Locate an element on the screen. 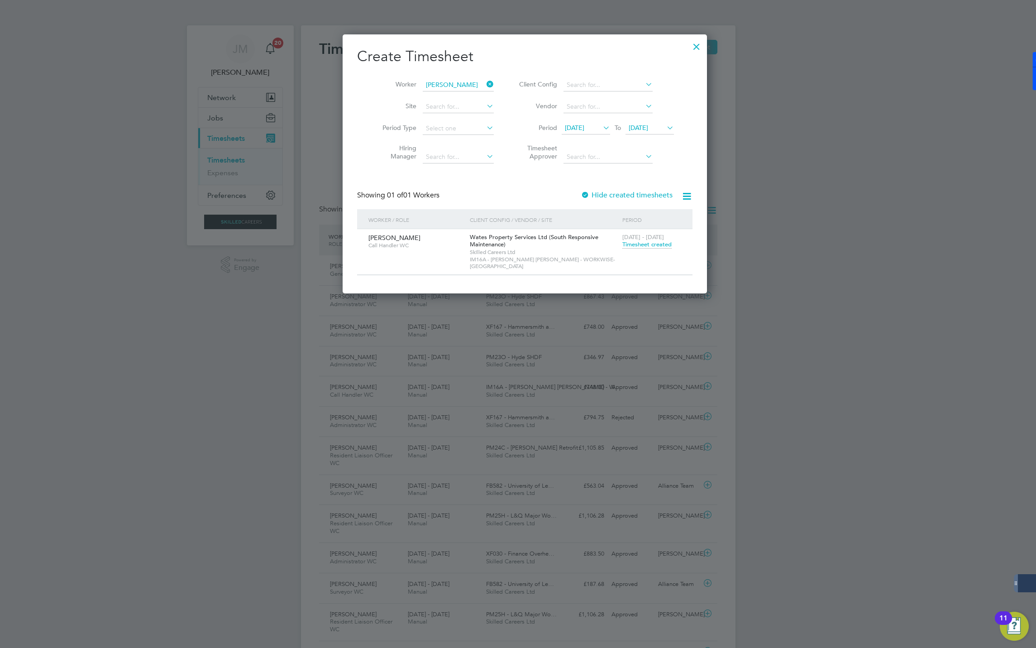 This screenshot has width=1036, height=648. label: Hide created timesheets is located at coordinates (627, 195).